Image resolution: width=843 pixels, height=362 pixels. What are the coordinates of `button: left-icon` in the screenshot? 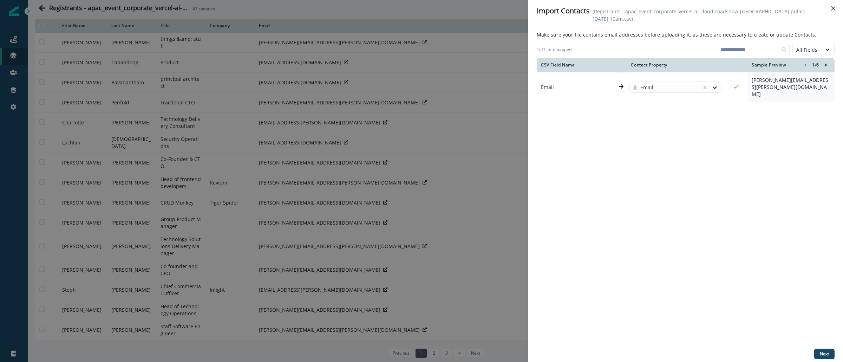 It's located at (805, 65).